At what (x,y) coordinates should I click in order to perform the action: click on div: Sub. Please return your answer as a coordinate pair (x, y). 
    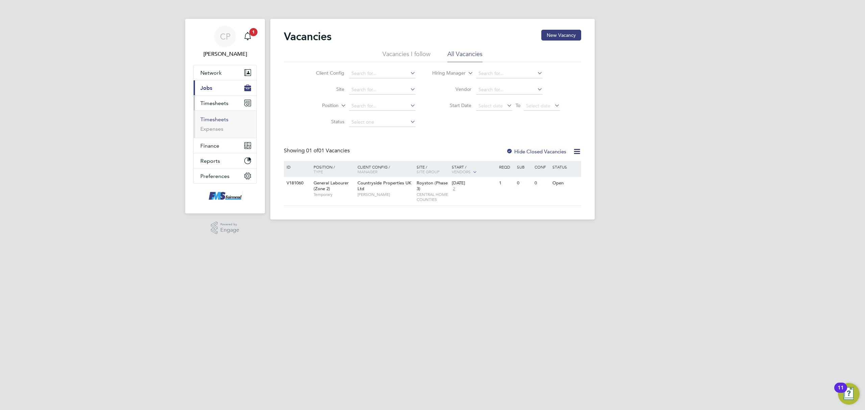
    Looking at the image, I should click on (524, 167).